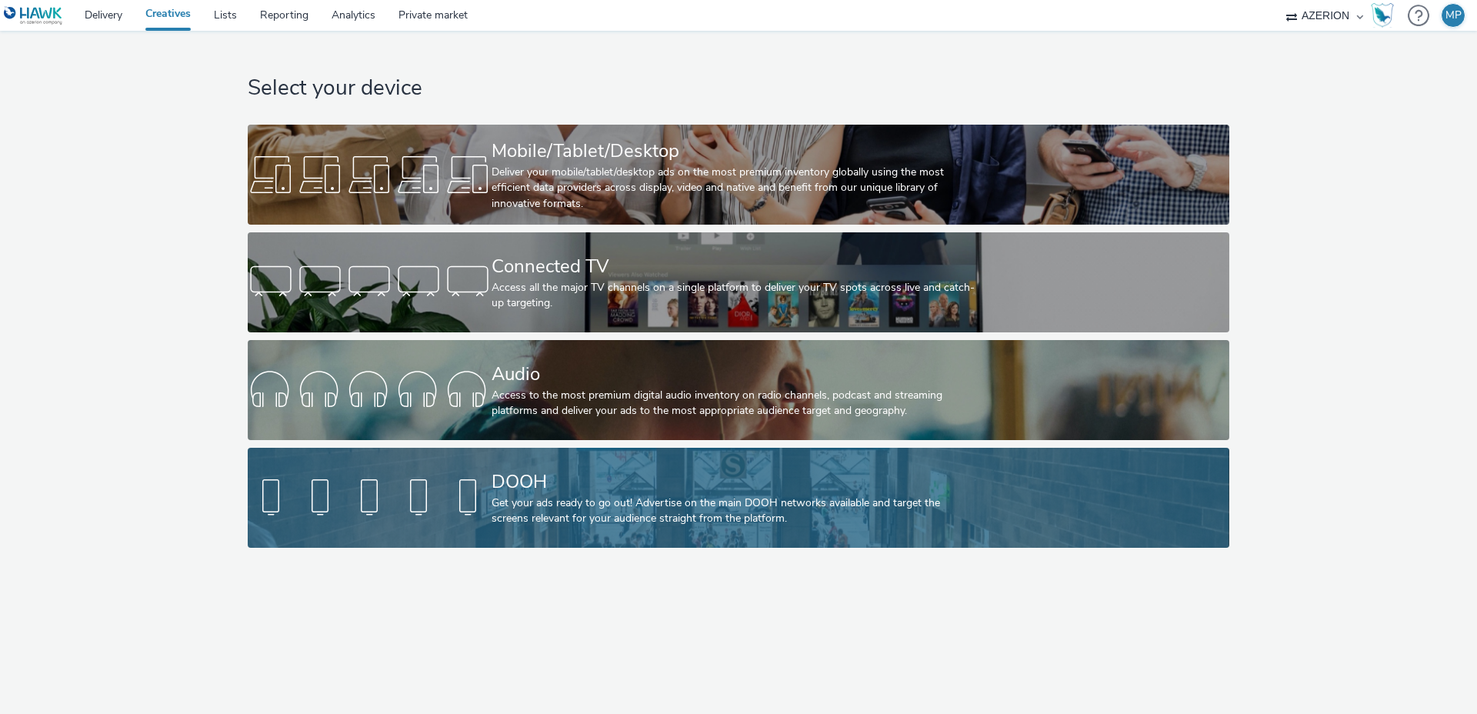 The height and width of the screenshot is (714, 1477). I want to click on a: Mobile/Tablet/DesktopDeliver your mobile/tablet/desktop ads on the most premium inventory globall..., so click(738, 175).